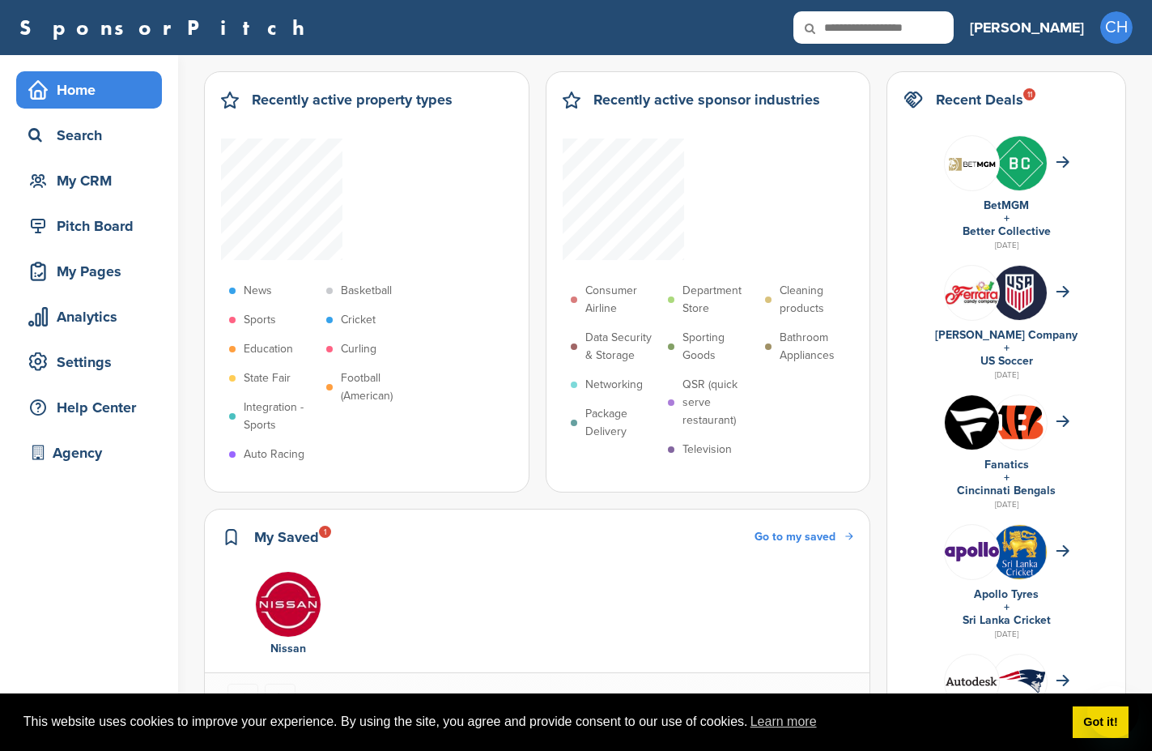 The width and height of the screenshot is (1152, 751). What do you see at coordinates (89, 271) in the screenshot?
I see `a: My Pages` at bounding box center [89, 271].